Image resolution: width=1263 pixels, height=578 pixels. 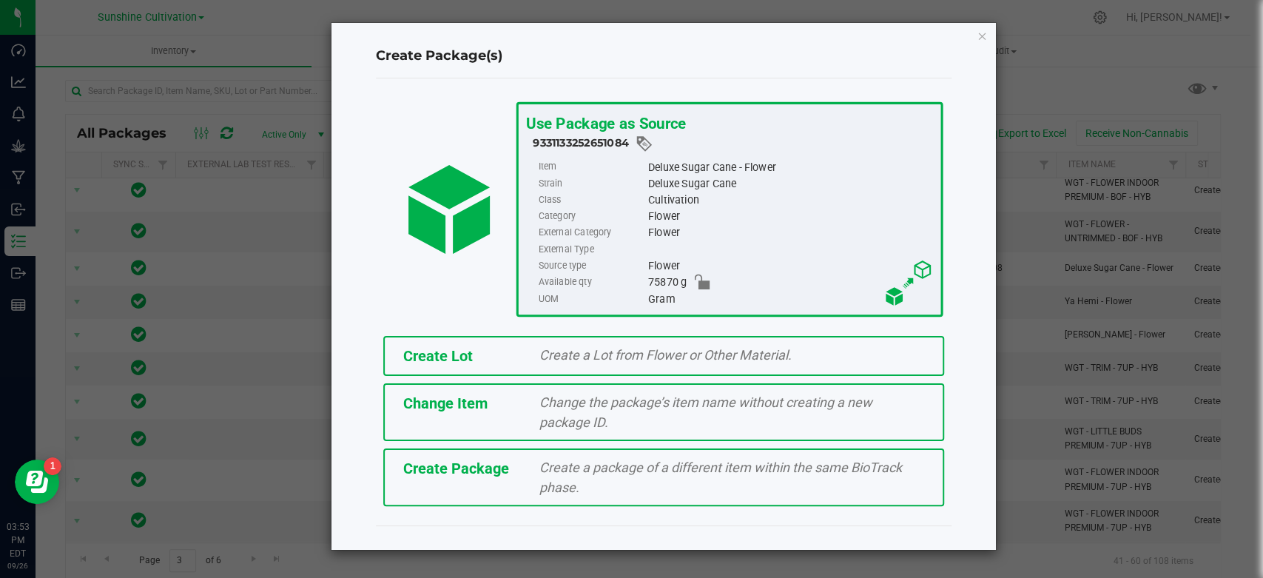 I want to click on span: 1, so click(x=9, y=8).